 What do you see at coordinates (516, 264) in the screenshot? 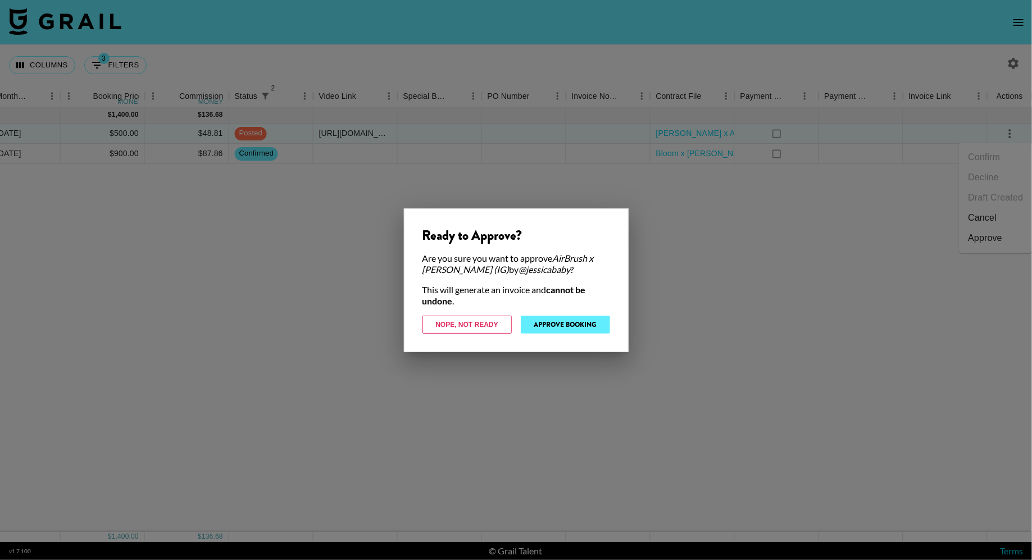
I see `div: Are you sure you want to approve by ?` at bounding box center [516, 264].